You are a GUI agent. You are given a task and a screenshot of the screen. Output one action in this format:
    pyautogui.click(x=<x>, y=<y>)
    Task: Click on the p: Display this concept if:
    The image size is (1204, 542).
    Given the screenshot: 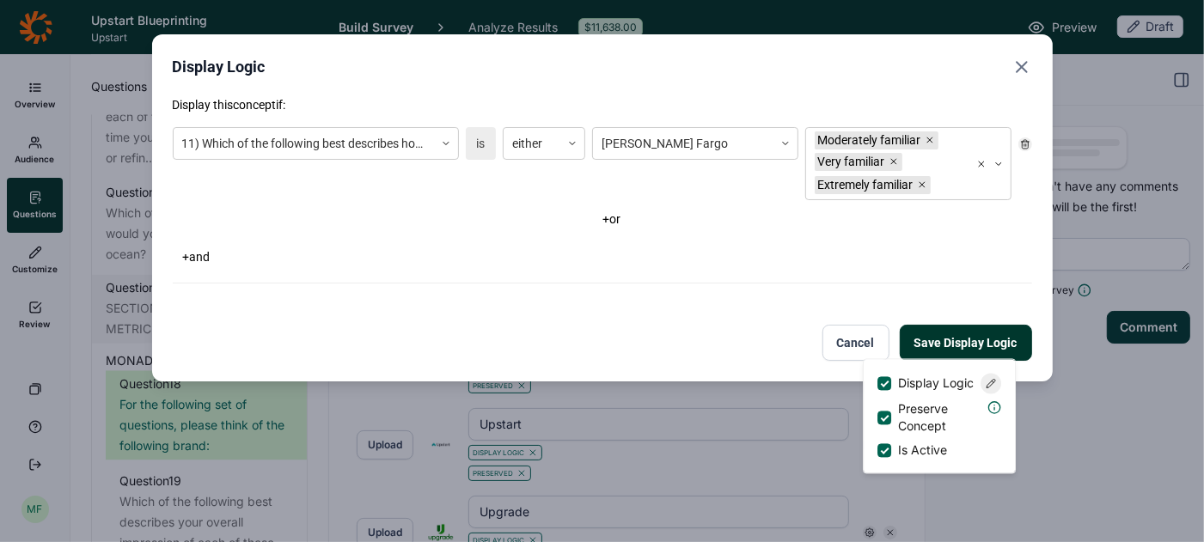 What is the action you would take?
    pyautogui.click(x=603, y=105)
    